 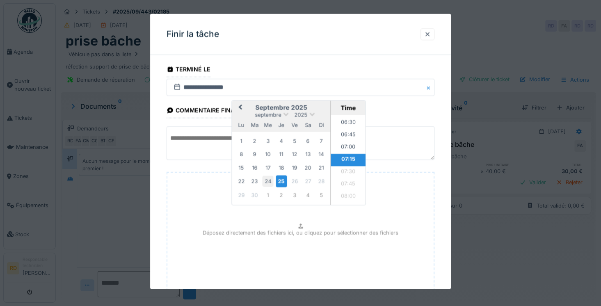 I want to click on div: Not available dimanche 28 septembre 2025, so click(x=321, y=181).